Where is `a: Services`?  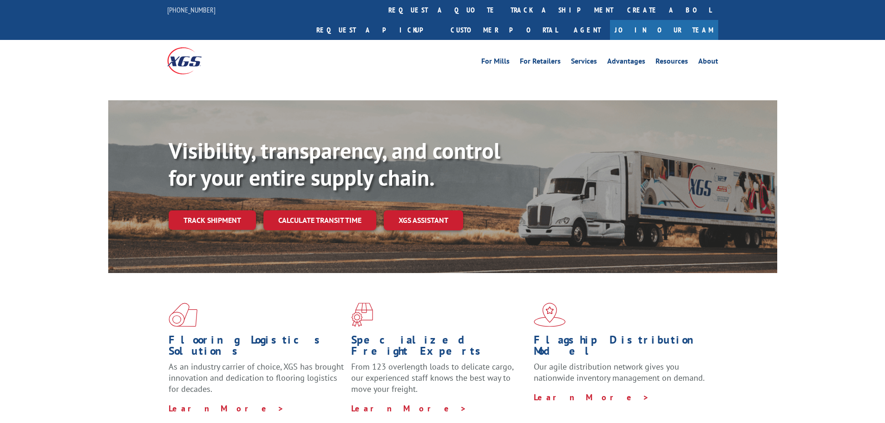 a: Services is located at coordinates (584, 63).